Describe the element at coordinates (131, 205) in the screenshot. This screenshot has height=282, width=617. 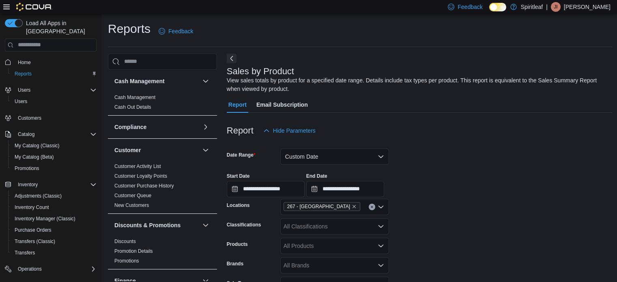
I see `span: New Customers` at that location.